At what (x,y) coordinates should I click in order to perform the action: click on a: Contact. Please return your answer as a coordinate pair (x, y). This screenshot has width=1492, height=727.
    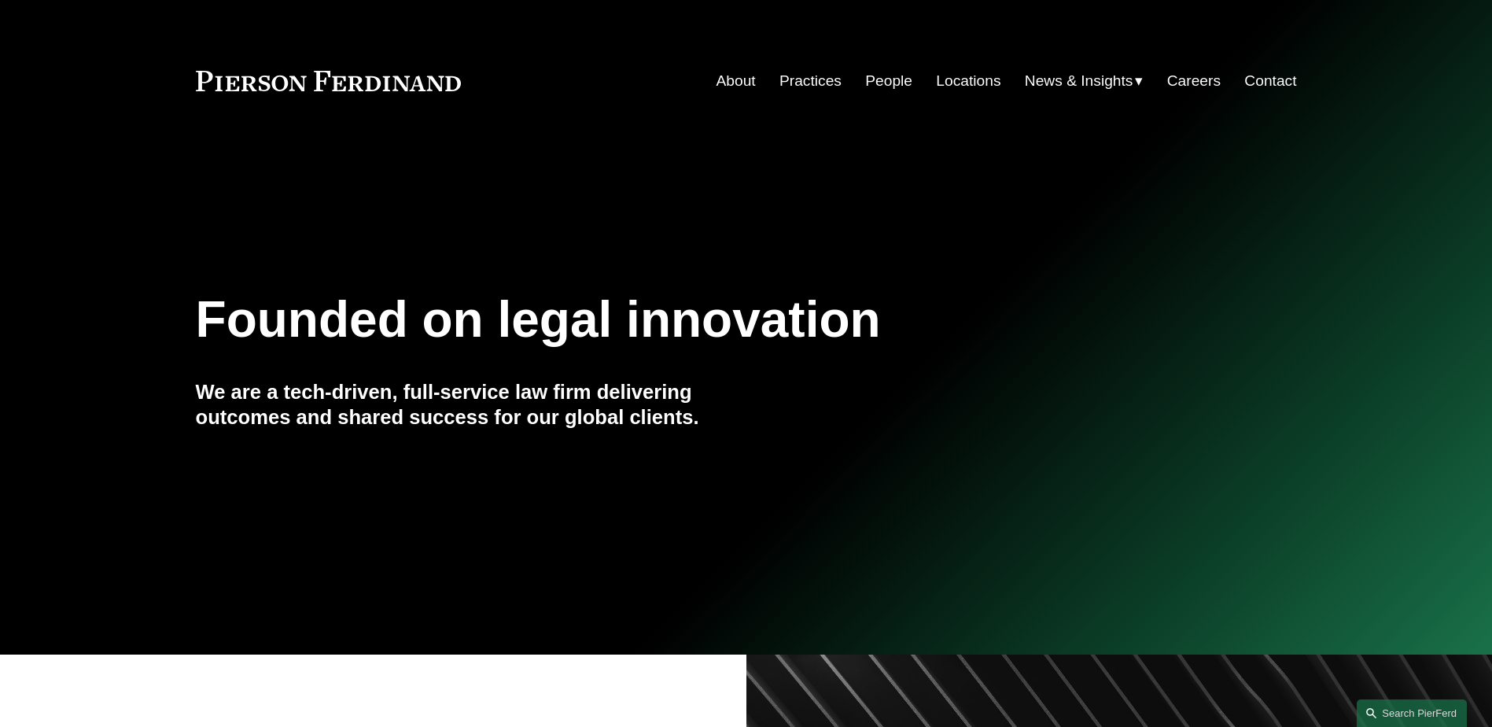
    Looking at the image, I should click on (1270, 81).